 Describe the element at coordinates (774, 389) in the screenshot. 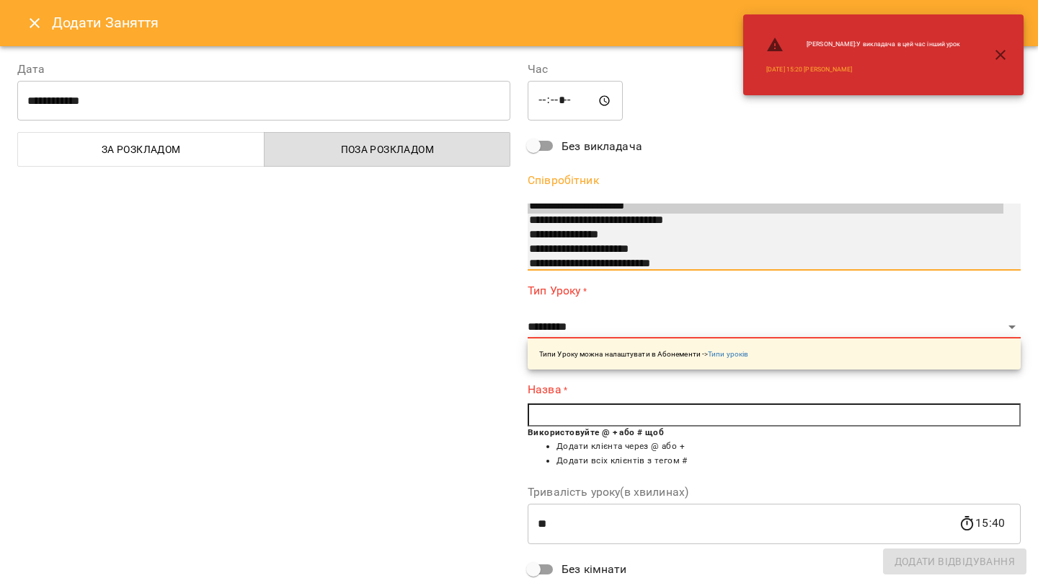

I see `label: Назва` at that location.